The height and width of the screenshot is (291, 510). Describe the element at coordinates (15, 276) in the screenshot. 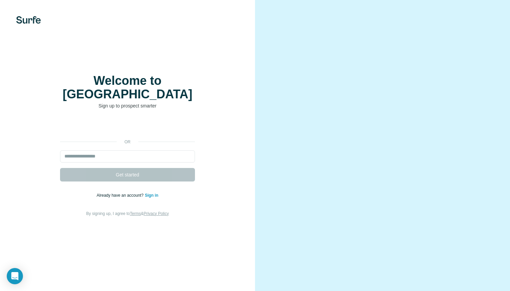

I see `div: Open Intercom Messenger` at that location.